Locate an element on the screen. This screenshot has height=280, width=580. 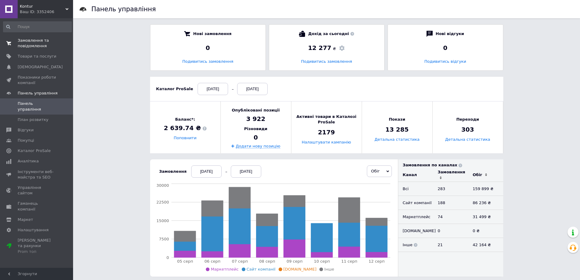
span: 0 is located at coordinates (256, 137).